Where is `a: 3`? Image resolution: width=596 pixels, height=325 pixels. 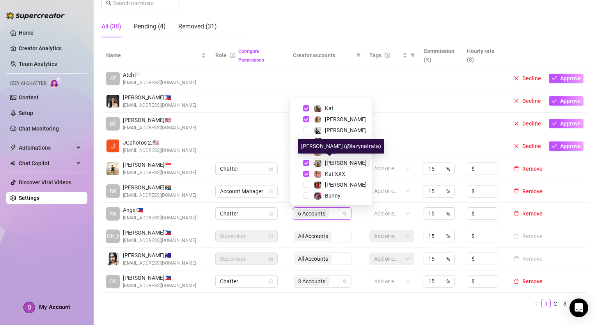
a: 3 is located at coordinates (565, 304).